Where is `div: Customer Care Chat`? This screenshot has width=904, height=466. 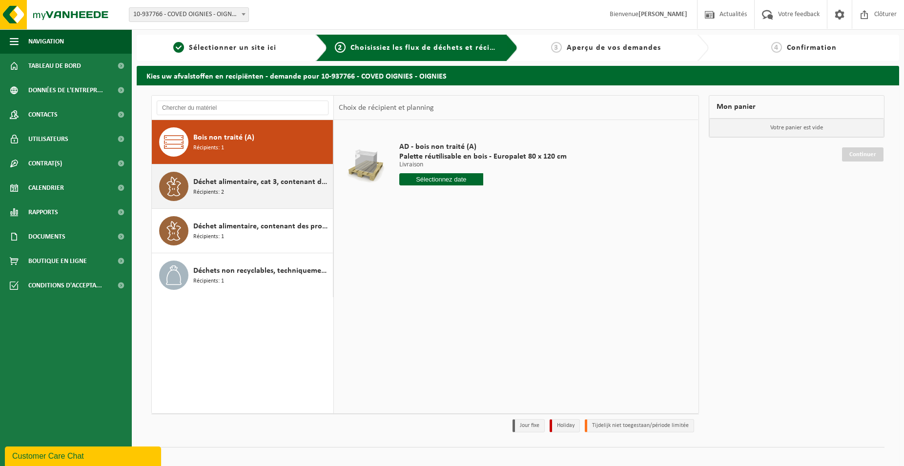
div: Customer Care Chat is located at coordinates (78, 12).